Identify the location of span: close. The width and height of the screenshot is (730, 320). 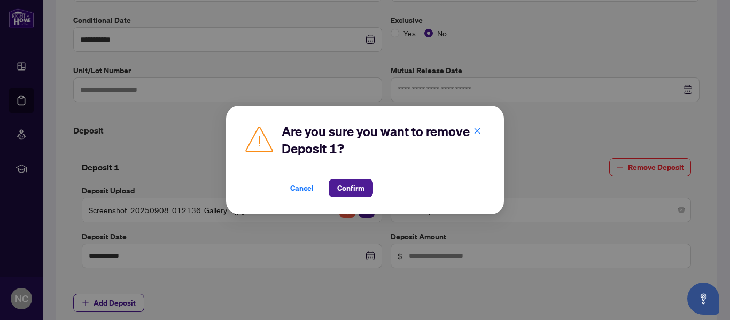
(477, 131).